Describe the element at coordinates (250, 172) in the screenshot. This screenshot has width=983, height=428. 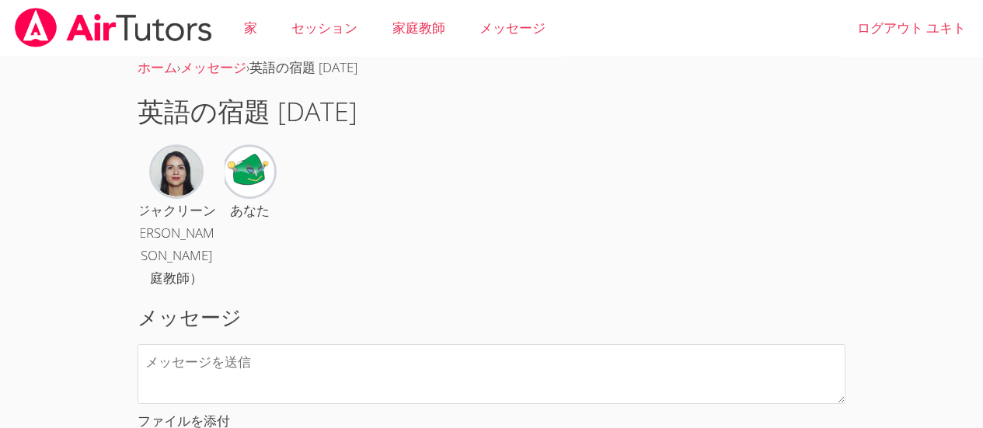
I see `img: 若杉幸人` at that location.